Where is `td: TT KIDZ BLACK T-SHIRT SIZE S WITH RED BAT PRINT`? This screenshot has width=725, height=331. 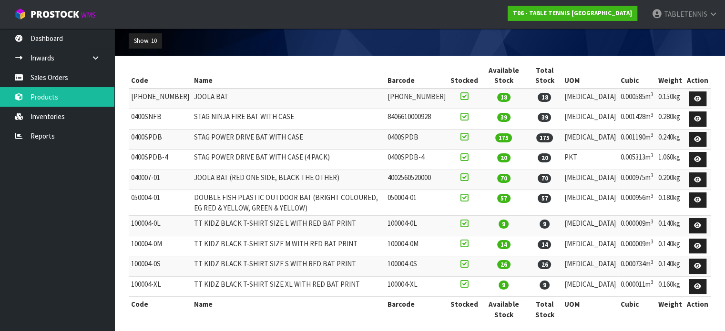
td: TT KIDZ BLACK T-SHIRT SIZE S WITH RED BAT PRINT is located at coordinates (288, 267).